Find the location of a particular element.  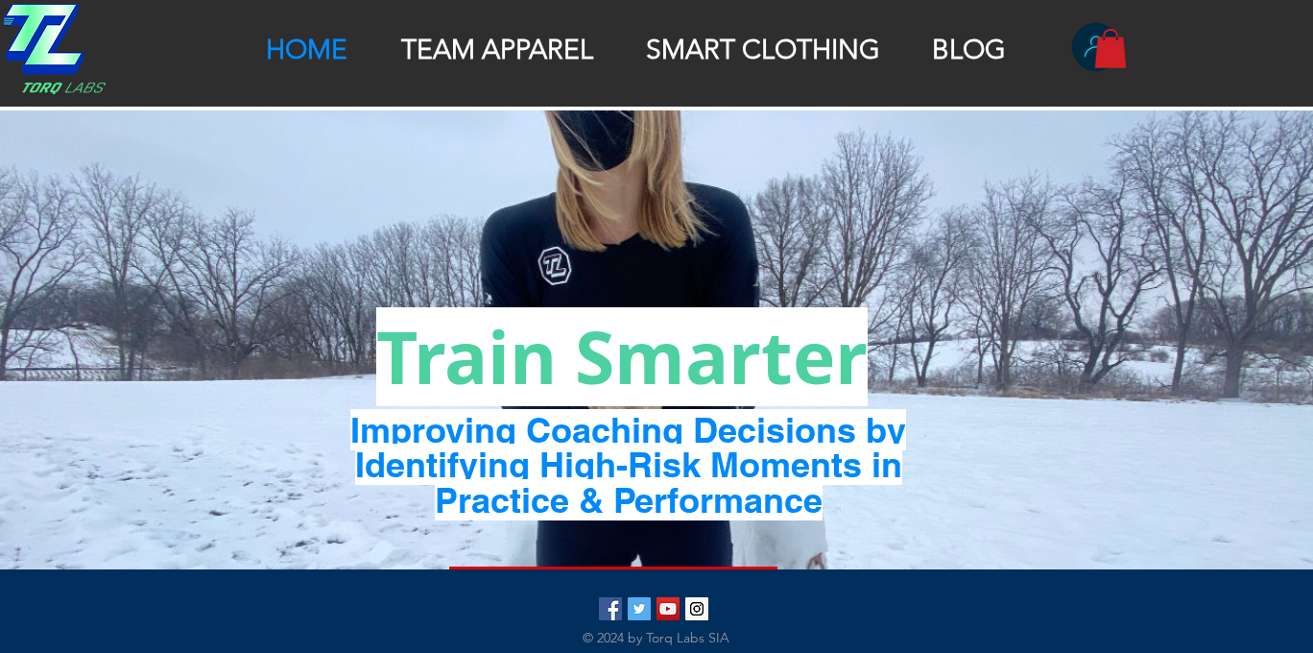

p: TEAM APPAREL is located at coordinates (497, 50).